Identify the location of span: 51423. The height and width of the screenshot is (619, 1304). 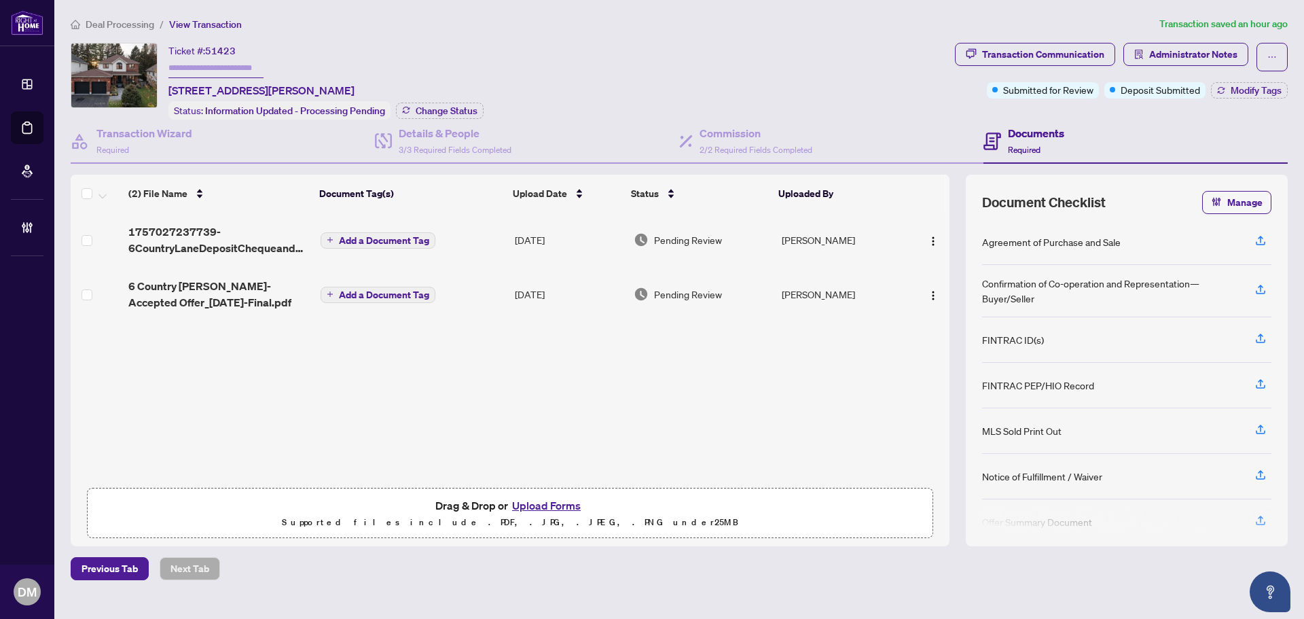
(220, 51).